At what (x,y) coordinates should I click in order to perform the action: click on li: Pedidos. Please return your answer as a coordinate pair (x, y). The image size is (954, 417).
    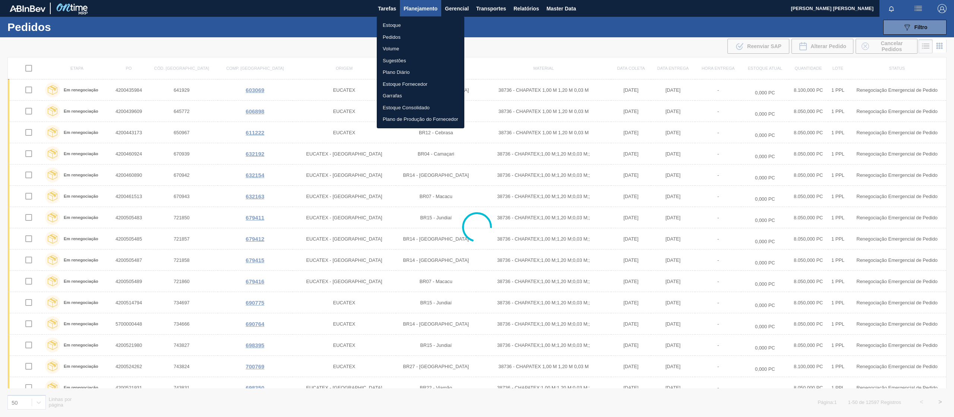
    Looking at the image, I should click on (420, 37).